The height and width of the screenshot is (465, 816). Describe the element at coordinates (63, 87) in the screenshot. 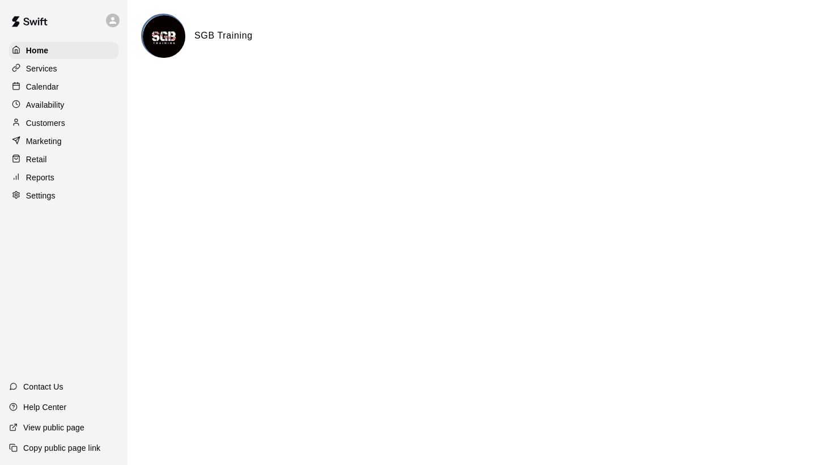

I see `a: Calendar` at that location.